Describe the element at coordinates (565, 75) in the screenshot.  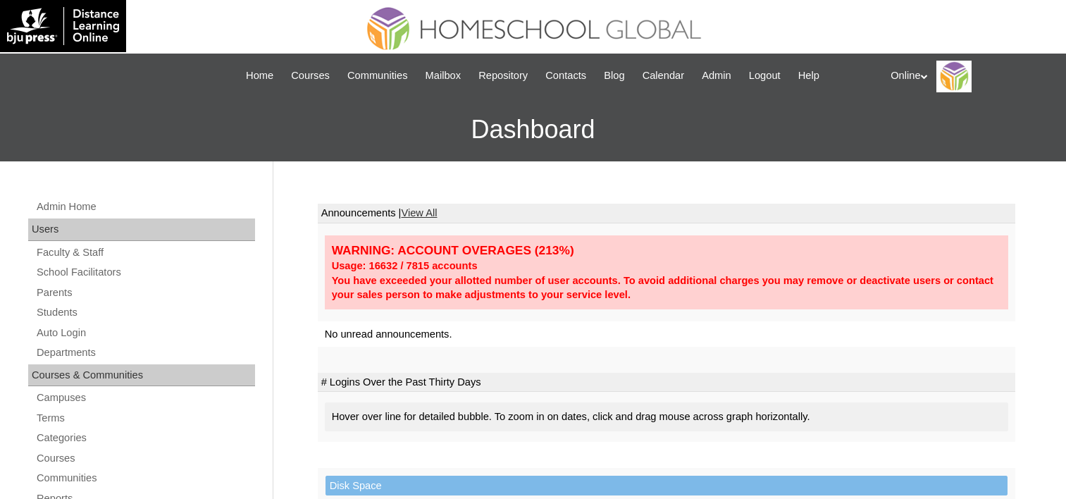
I see `a: Contacts` at that location.